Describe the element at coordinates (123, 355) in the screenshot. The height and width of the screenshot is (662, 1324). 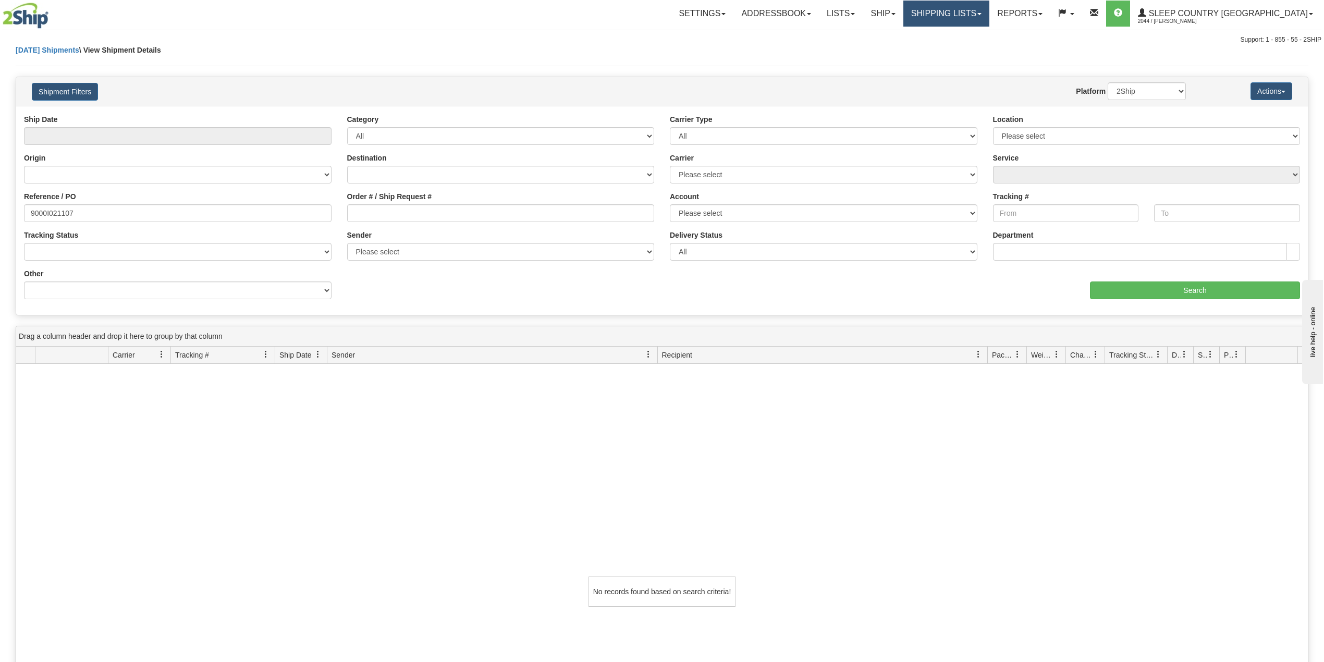
I see `span: Carrier` at that location.